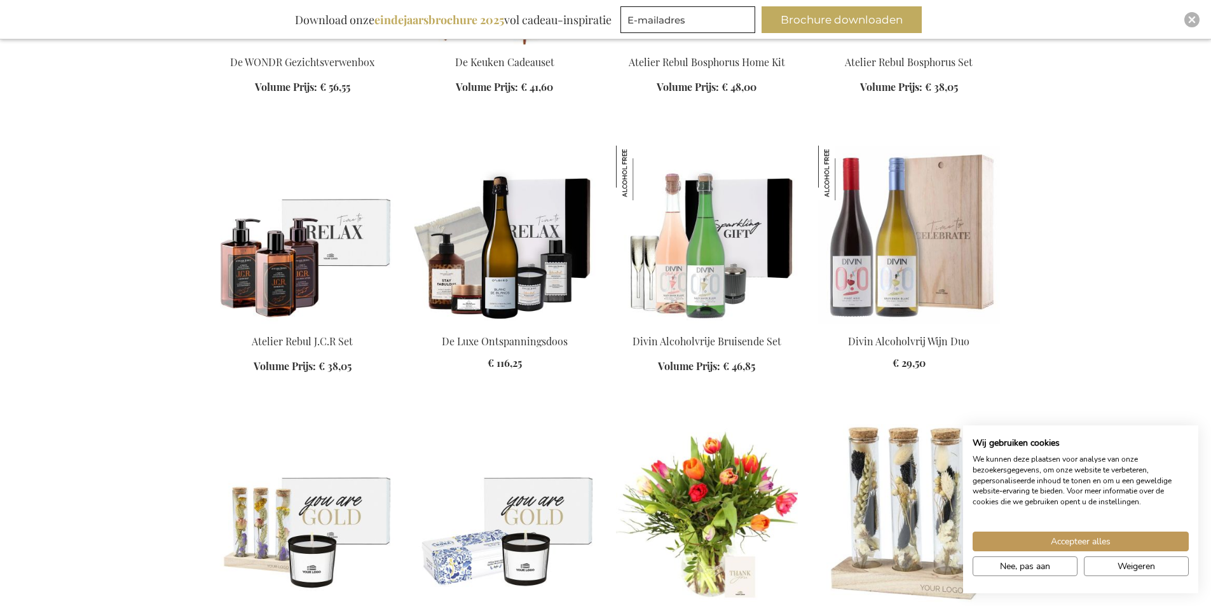 Image resolution: width=1211 pixels, height=606 pixels. I want to click on img: The Flower Experiment Gift Box - Black & White, so click(909, 513).